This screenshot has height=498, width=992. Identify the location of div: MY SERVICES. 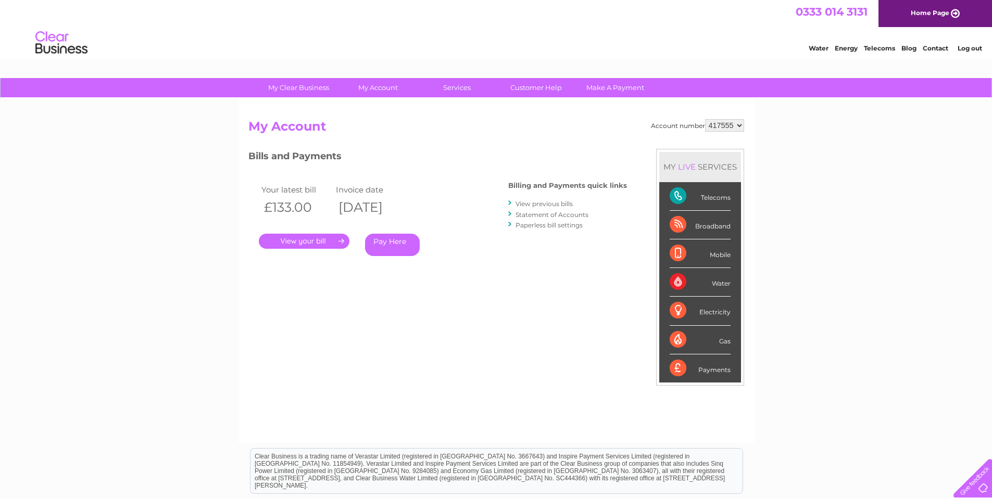
(700, 167).